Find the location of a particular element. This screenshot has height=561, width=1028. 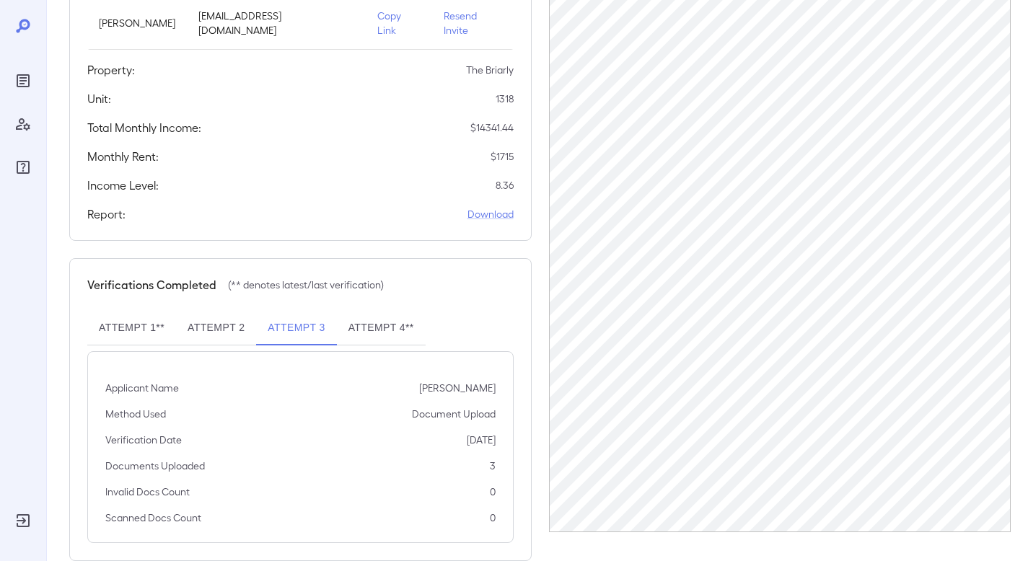

p: Method Used is located at coordinates (136, 414).